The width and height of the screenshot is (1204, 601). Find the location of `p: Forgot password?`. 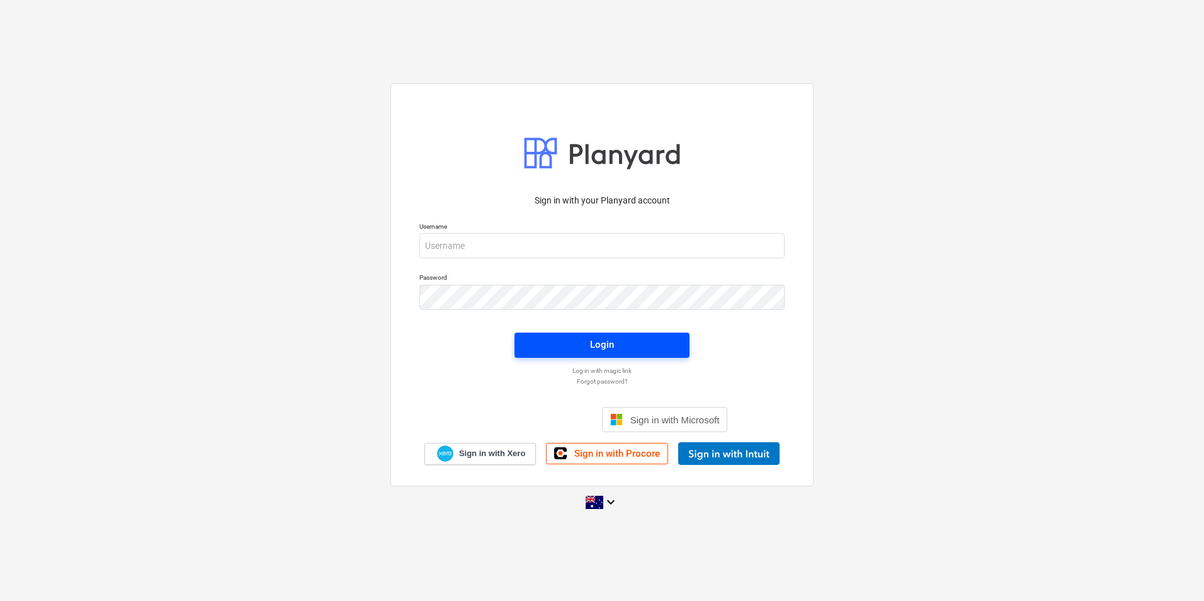

p: Forgot password? is located at coordinates (602, 381).